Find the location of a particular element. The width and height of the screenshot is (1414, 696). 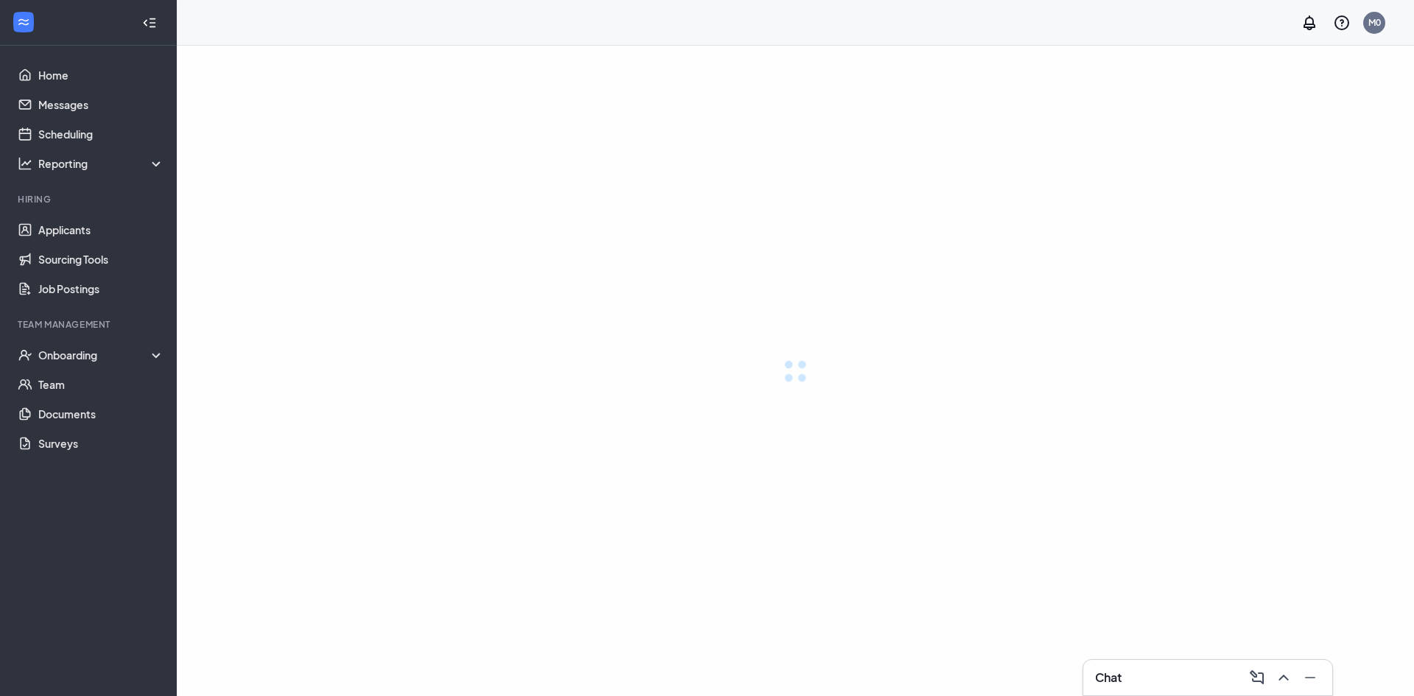

a: Job Postings is located at coordinates (101, 289).